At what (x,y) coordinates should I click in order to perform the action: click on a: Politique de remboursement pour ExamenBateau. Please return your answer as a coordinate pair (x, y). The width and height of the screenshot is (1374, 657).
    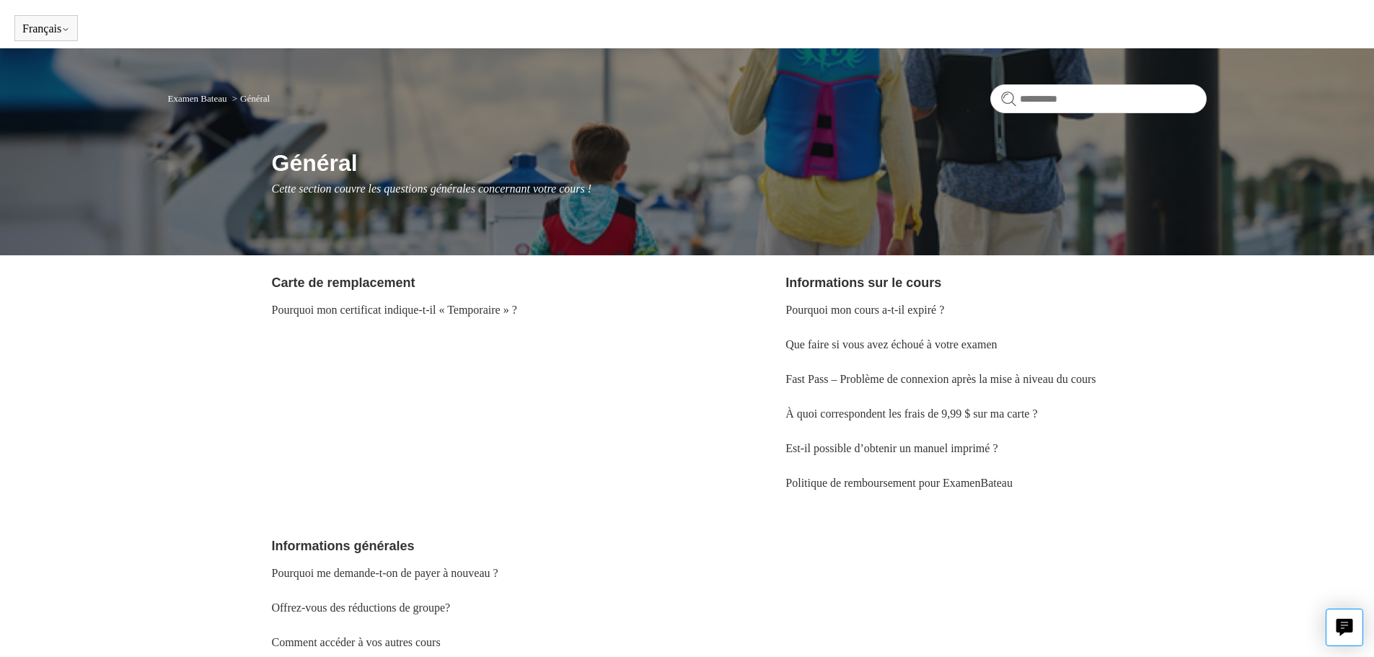
    Looking at the image, I should click on (898, 482).